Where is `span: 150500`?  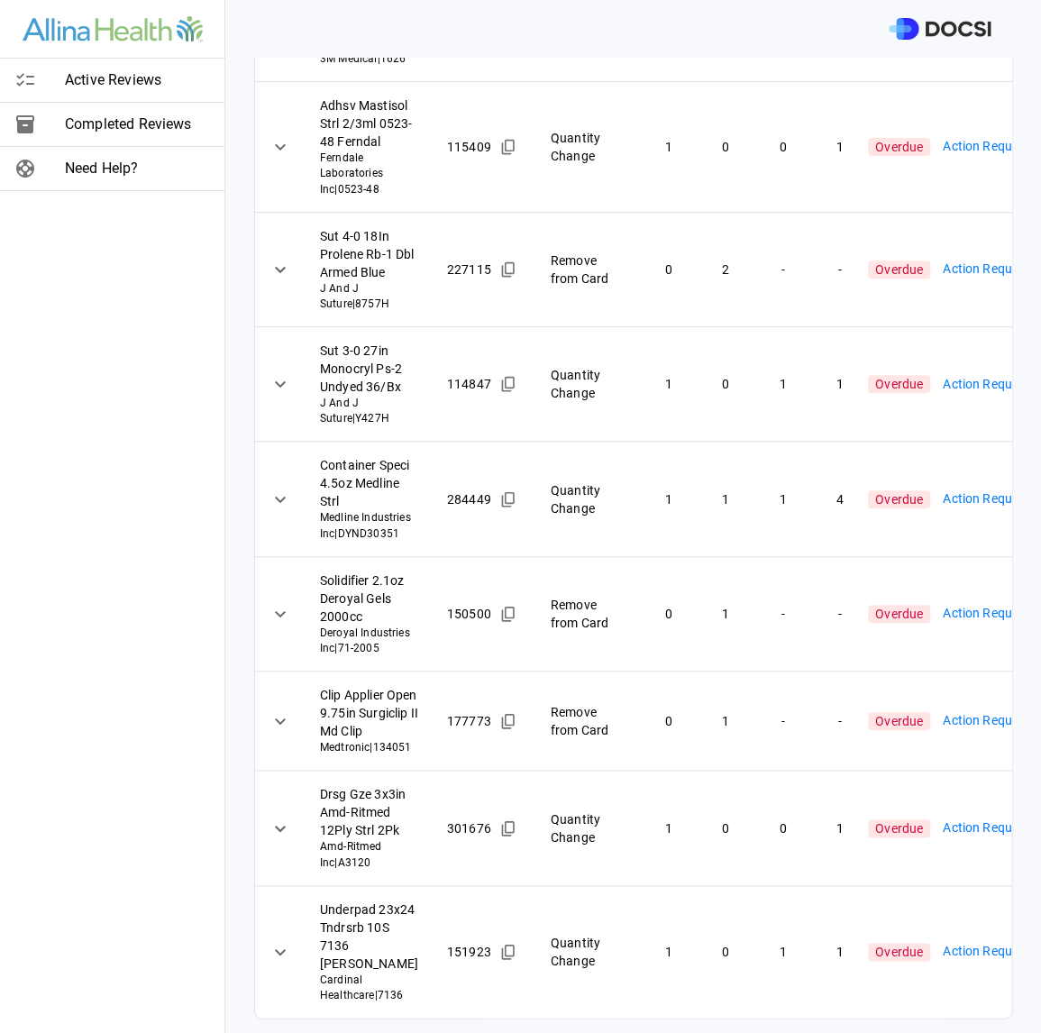
span: 150500 is located at coordinates (469, 614).